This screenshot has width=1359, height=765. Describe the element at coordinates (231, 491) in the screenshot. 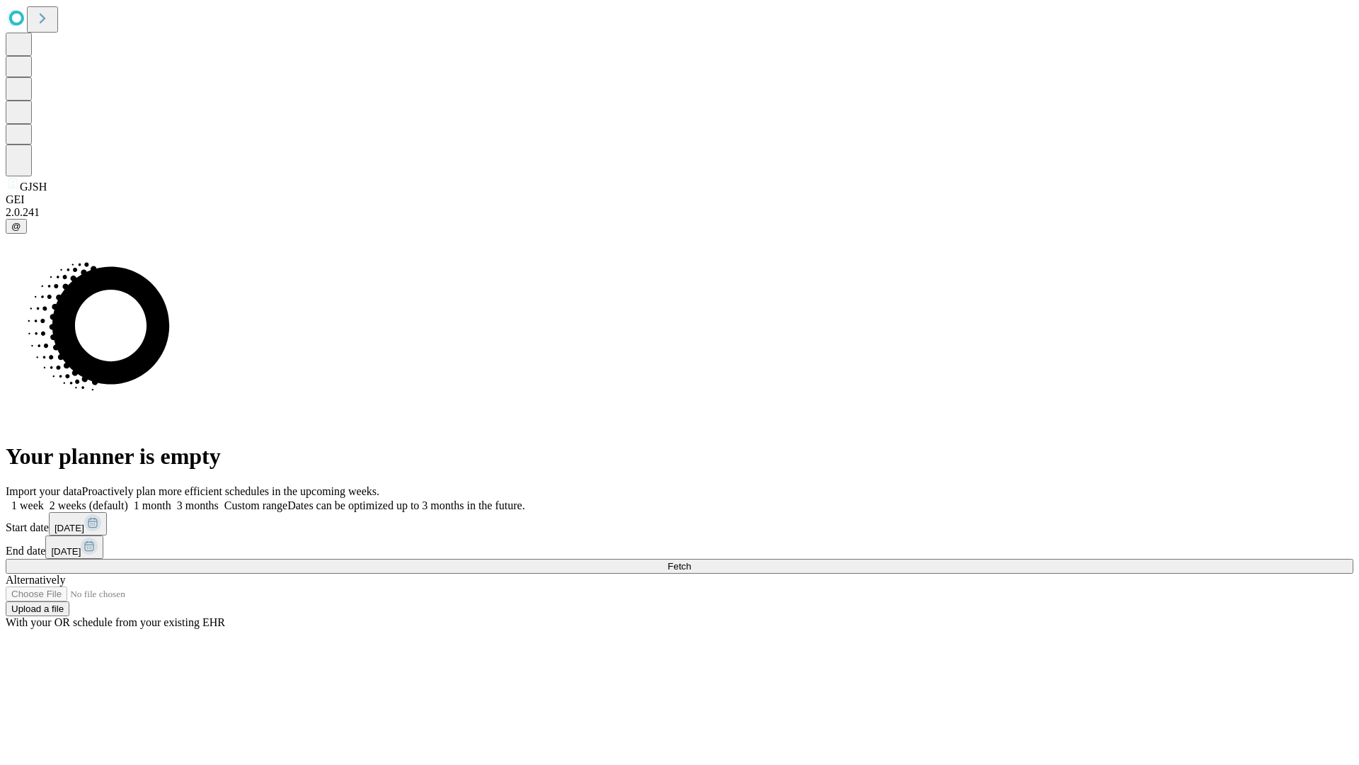

I see `span: Proactively plan more efficient schedules in the upcoming weeks.` at that location.